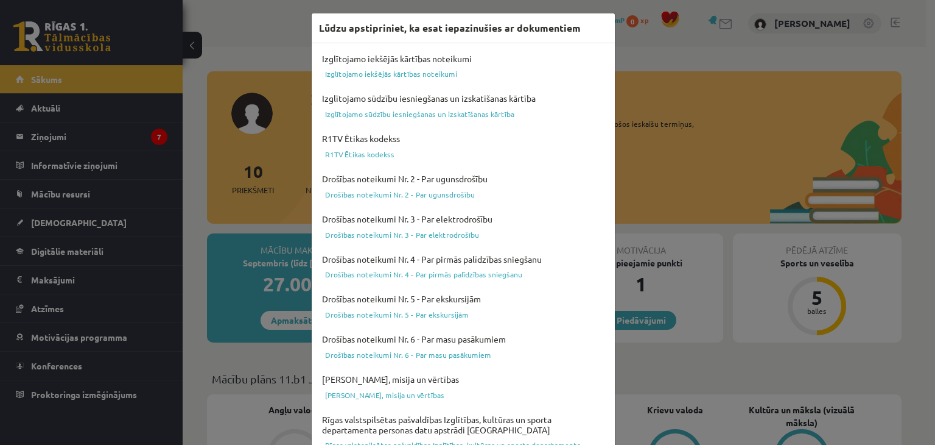 The height and width of the screenshot is (445, 935). Describe the element at coordinates (463, 178) in the screenshot. I see `h4: Drošības noteikumi Nr. 2 - Par ugunsdrošību` at that location.